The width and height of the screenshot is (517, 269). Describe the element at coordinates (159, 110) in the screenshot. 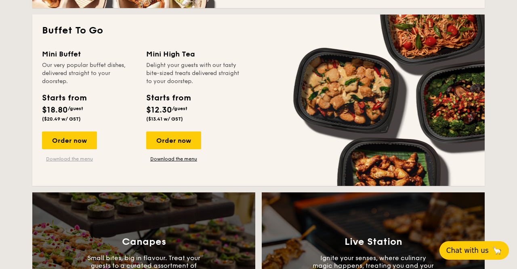

I see `span: $12.30` at that location.